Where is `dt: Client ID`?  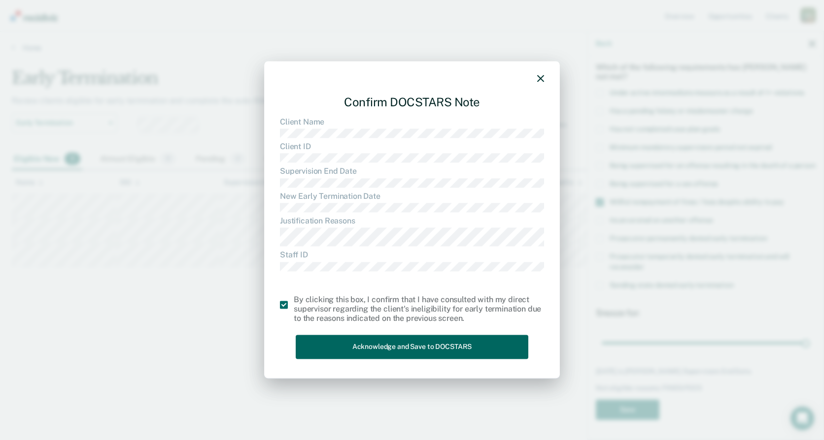 dt: Client ID is located at coordinates (412, 147).